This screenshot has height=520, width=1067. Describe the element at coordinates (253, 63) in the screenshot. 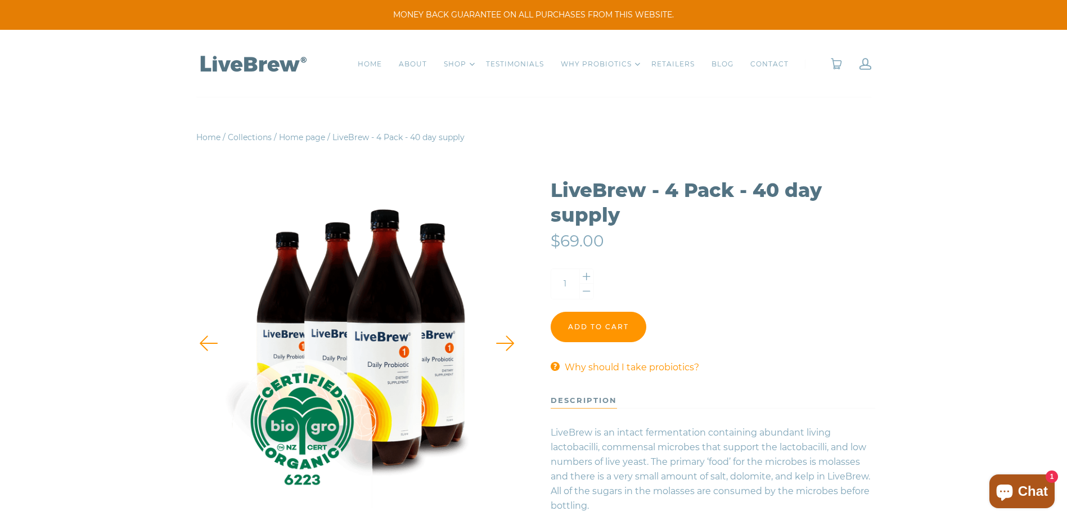

I see `img: LiveBrew` at that location.